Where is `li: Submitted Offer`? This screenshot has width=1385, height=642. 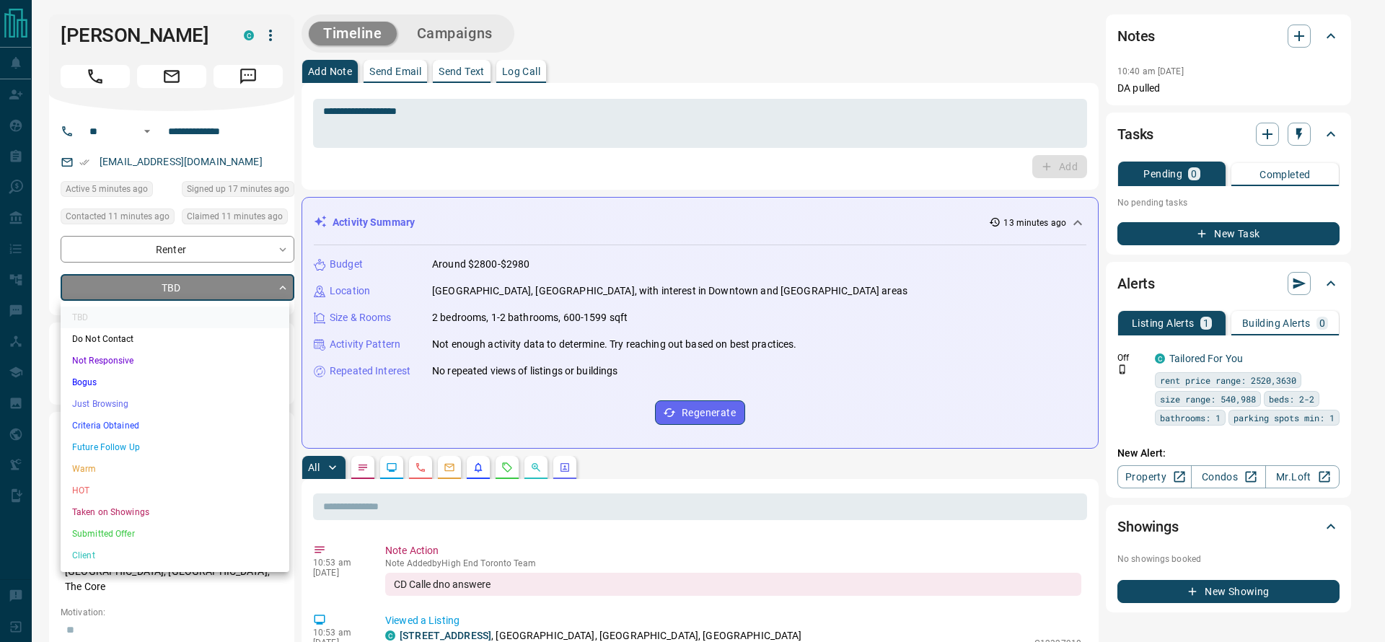
li: Submitted Offer is located at coordinates (175, 534).